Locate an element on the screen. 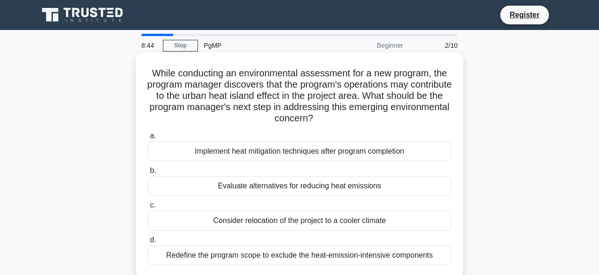 Image resolution: width=599 pixels, height=275 pixels. h5: While conducting an environmental assessment for a new program, the program manager discovers tha... is located at coordinates (300, 96).